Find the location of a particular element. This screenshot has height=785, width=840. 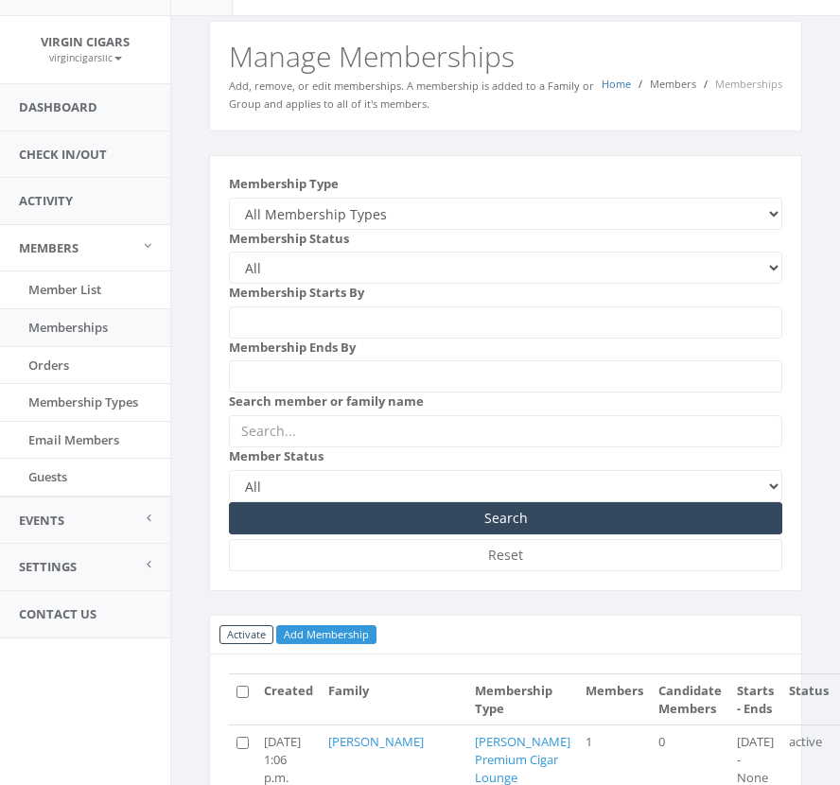

label: Member Status is located at coordinates (276, 456).